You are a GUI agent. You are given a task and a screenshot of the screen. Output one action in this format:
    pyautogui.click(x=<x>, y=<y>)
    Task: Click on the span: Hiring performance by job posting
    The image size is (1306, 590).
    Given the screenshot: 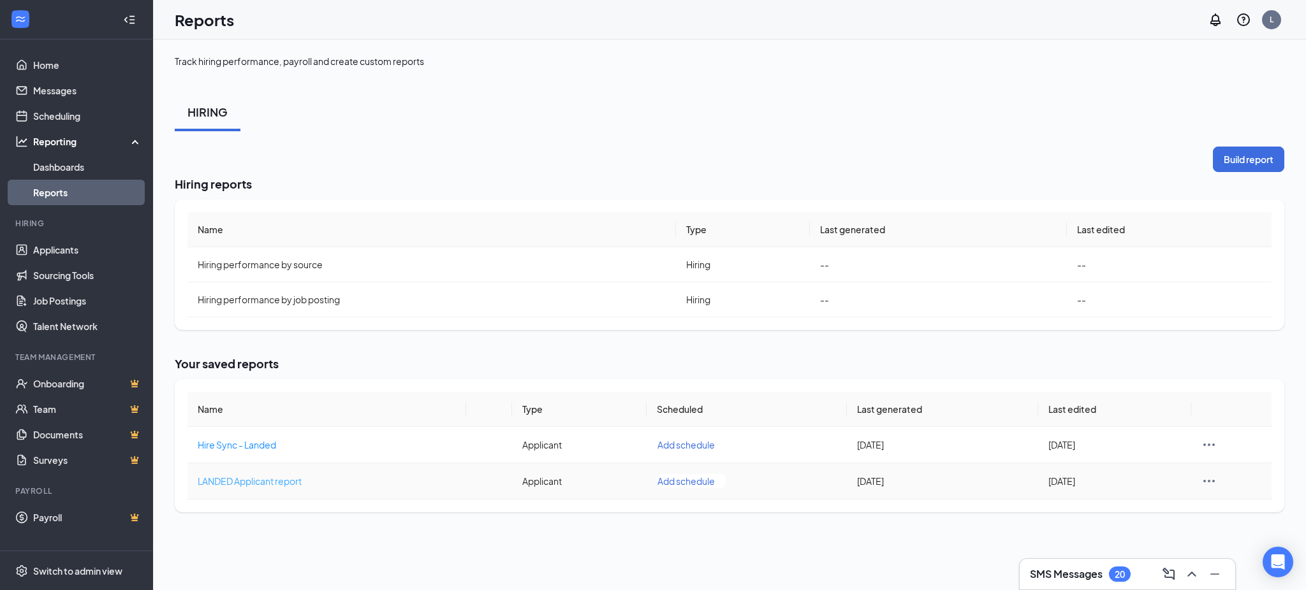 What is the action you would take?
    pyautogui.click(x=268, y=300)
    